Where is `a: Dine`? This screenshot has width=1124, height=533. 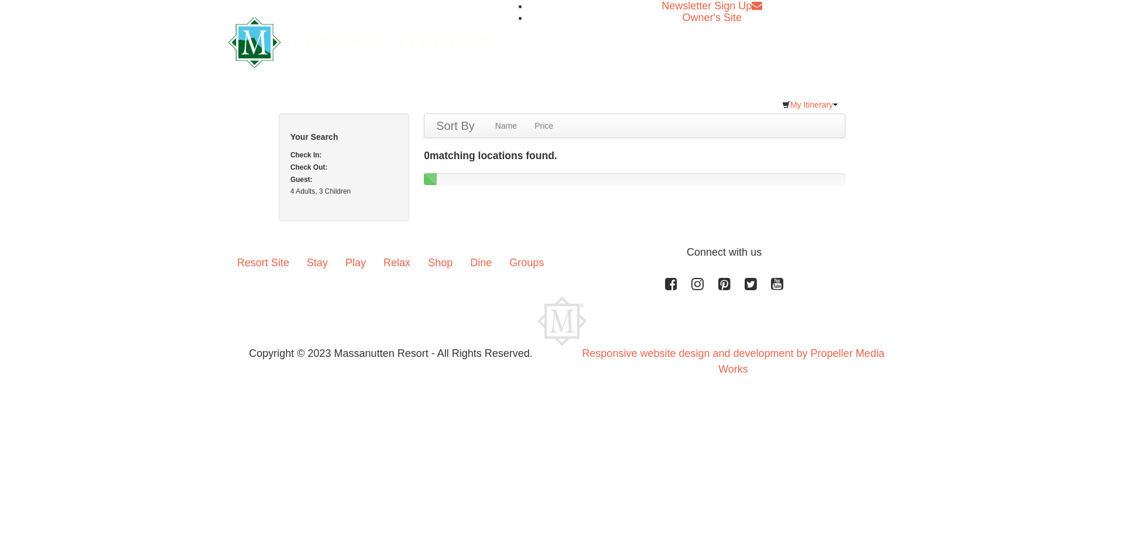
a: Dine is located at coordinates (481, 263).